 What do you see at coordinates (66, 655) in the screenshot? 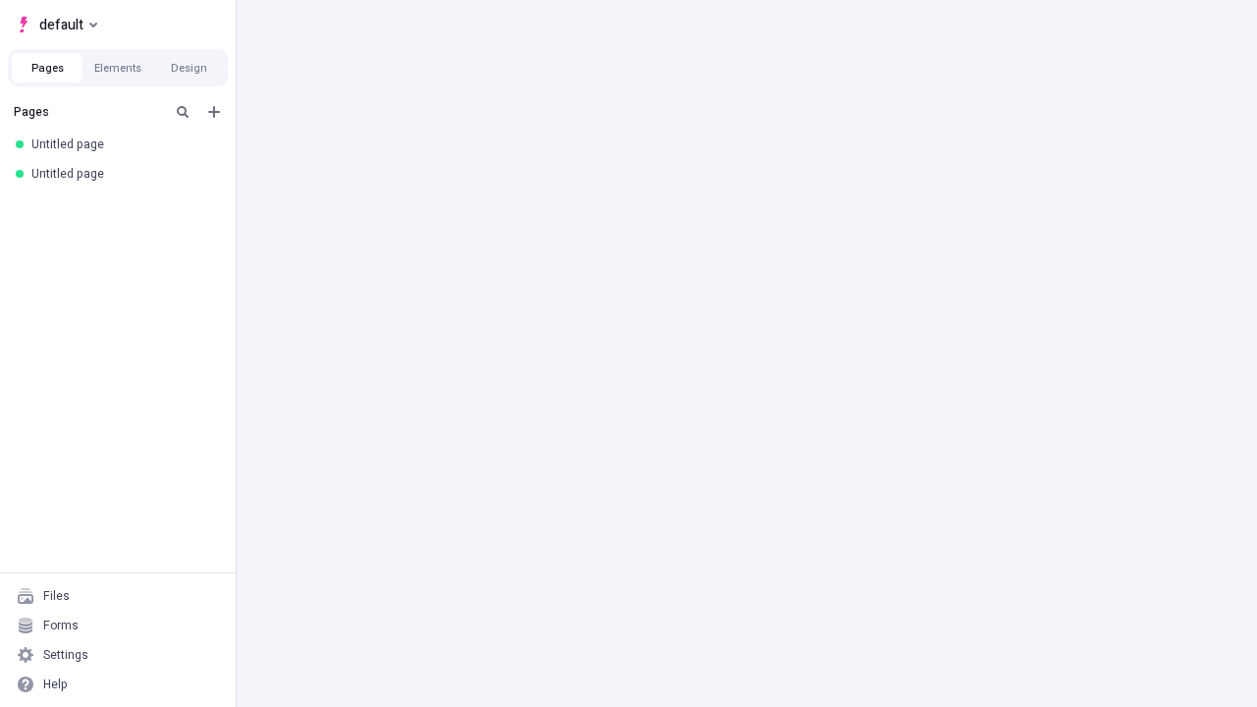
I see `div: Settings` at bounding box center [66, 655].